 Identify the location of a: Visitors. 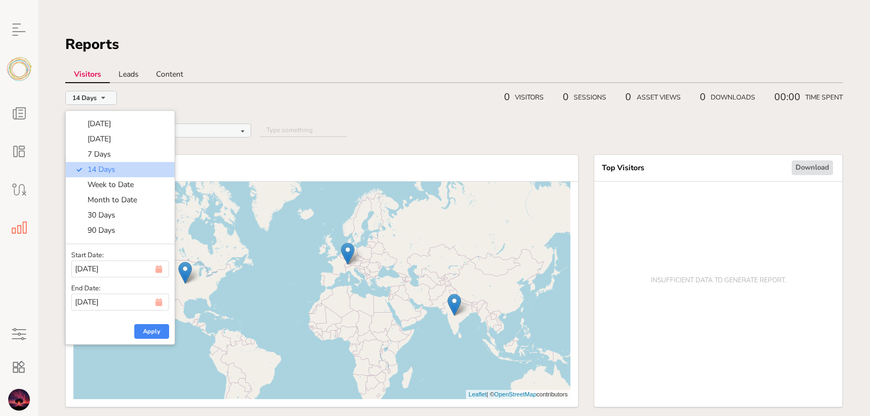
(88, 75).